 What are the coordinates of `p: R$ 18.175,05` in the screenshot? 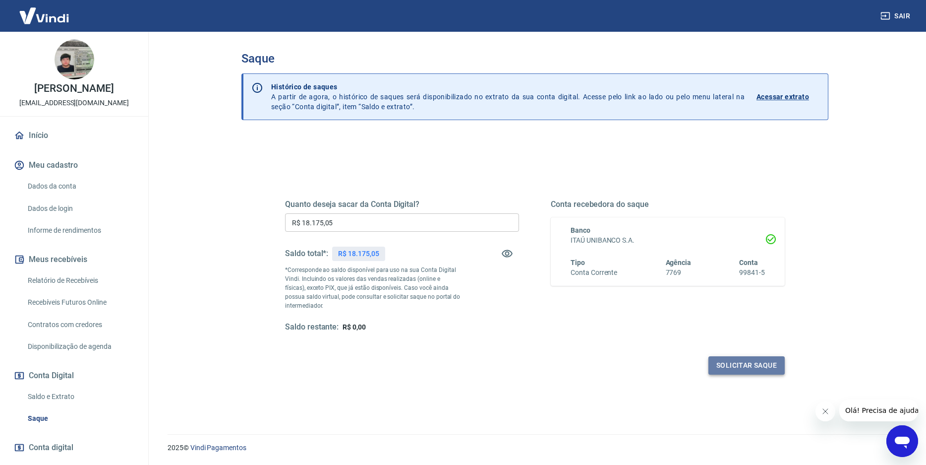 It's located at (358, 253).